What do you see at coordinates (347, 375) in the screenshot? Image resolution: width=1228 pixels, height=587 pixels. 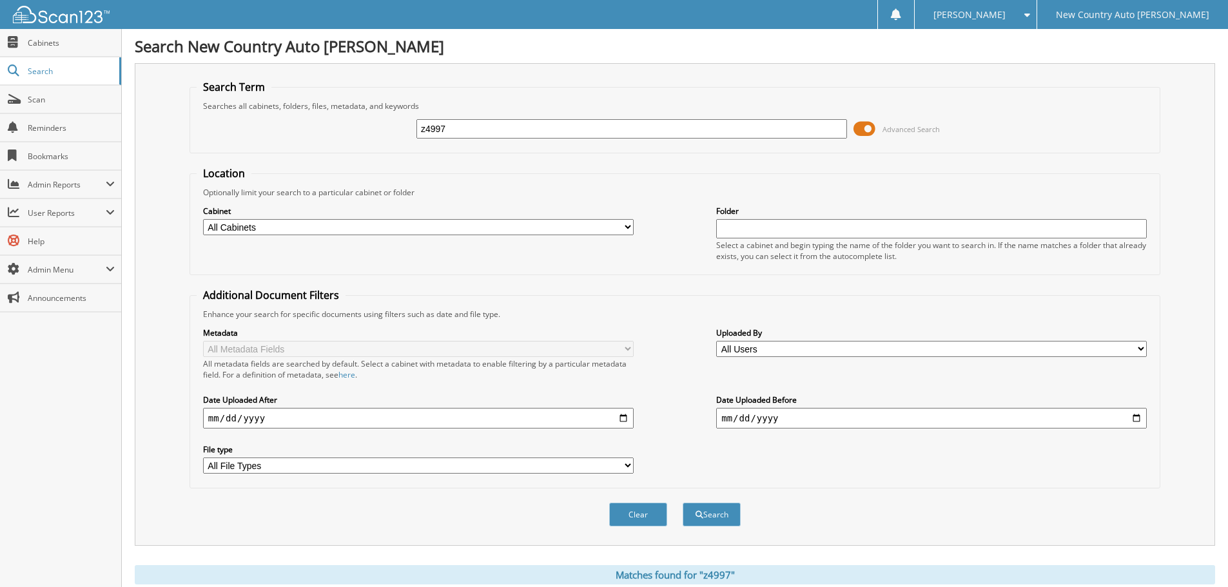 I see `a: here` at bounding box center [347, 375].